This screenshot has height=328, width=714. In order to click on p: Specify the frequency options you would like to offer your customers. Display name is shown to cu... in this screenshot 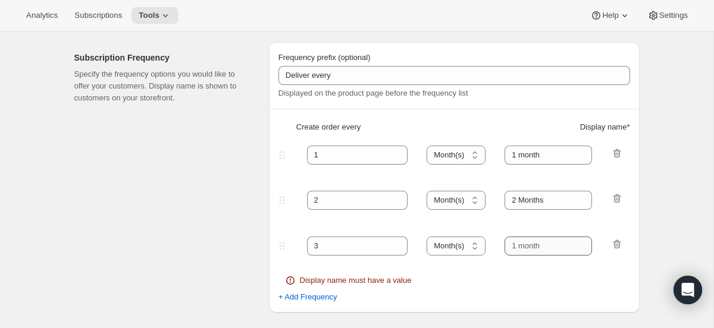, I will do `click(162, 86)`.